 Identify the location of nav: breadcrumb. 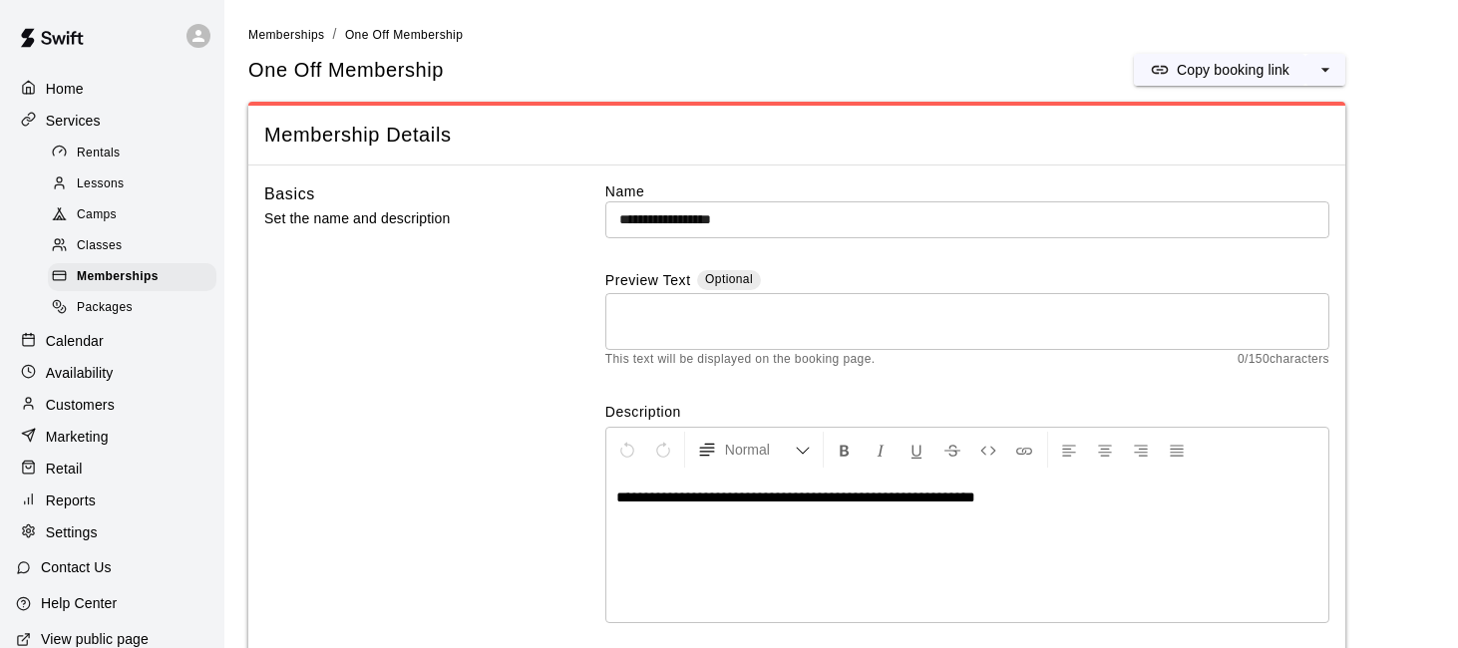
(841, 35).